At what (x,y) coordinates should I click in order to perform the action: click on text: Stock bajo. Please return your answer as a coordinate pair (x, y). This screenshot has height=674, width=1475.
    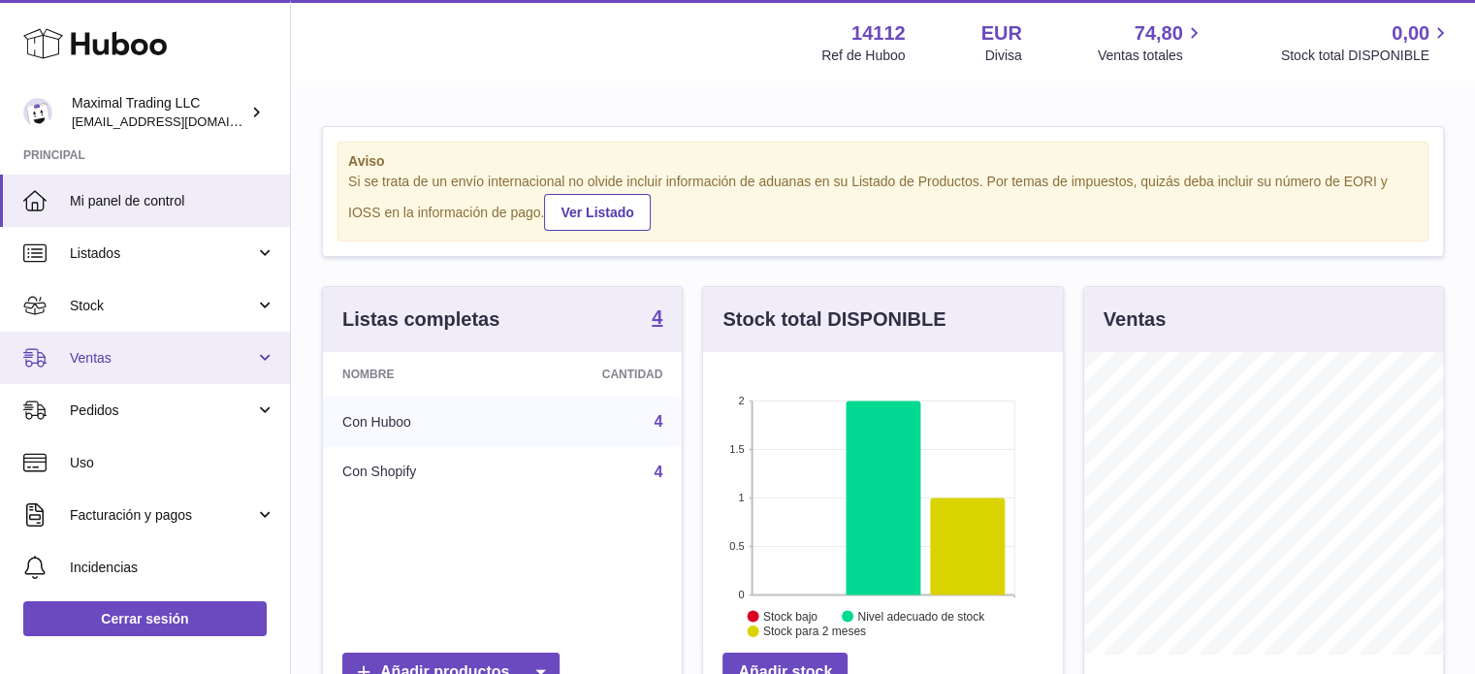
    Looking at the image, I should click on (791, 616).